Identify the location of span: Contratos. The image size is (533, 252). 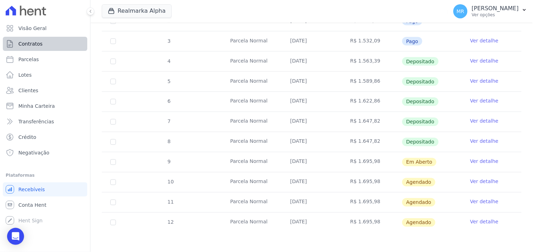
(30, 44).